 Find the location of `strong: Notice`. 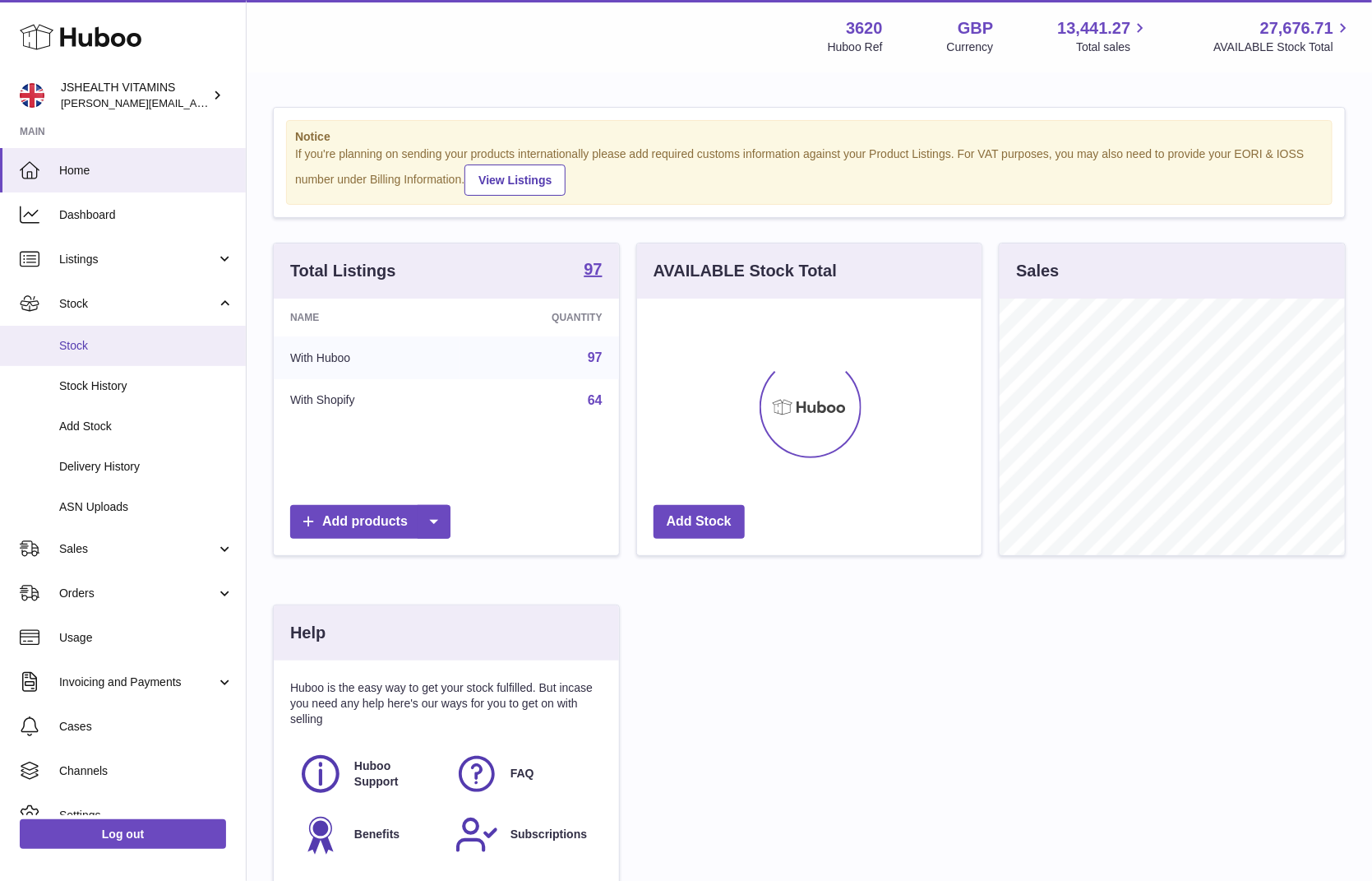

strong: Notice is located at coordinates (809, 136).